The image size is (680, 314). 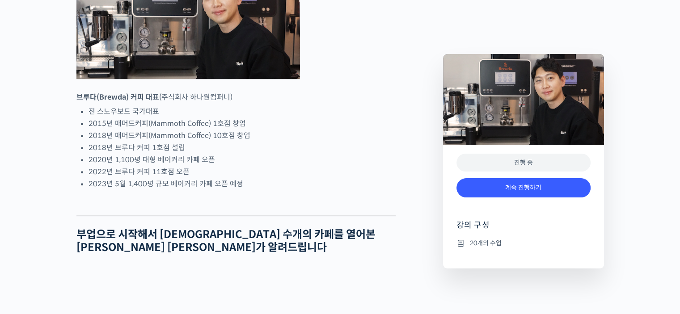 What do you see at coordinates (242, 147) in the screenshot?
I see `li: 2018년 브루다 커피 1호점 설립` at bounding box center [242, 147].